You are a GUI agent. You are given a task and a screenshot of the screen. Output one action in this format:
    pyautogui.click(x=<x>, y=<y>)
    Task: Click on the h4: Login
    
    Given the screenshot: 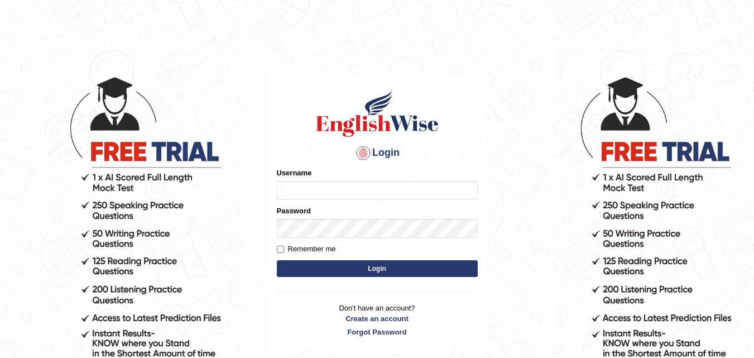 What is the action you would take?
    pyautogui.click(x=377, y=153)
    